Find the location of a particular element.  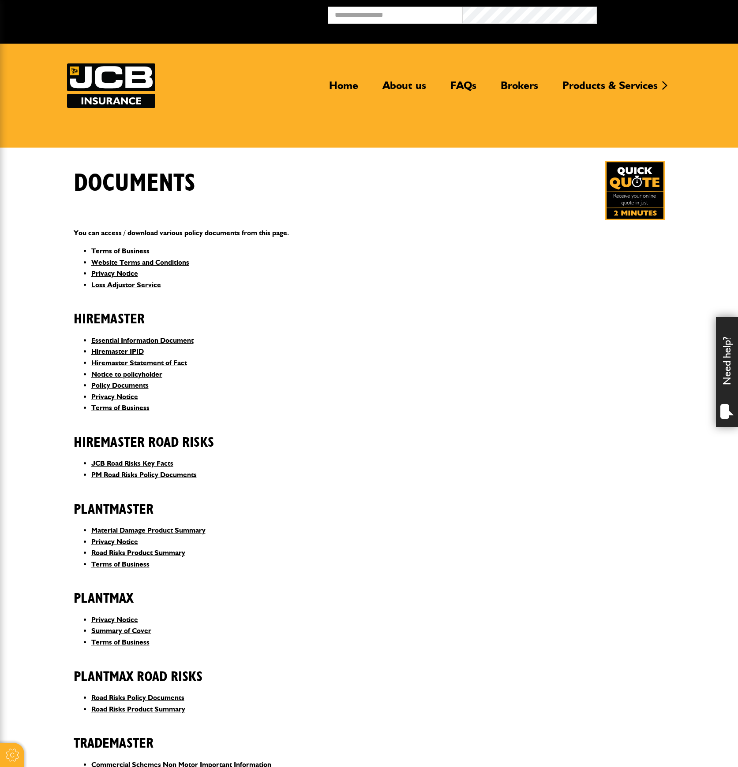

a: Get your insurance quote in just 2-minutes is located at coordinates (634, 190).